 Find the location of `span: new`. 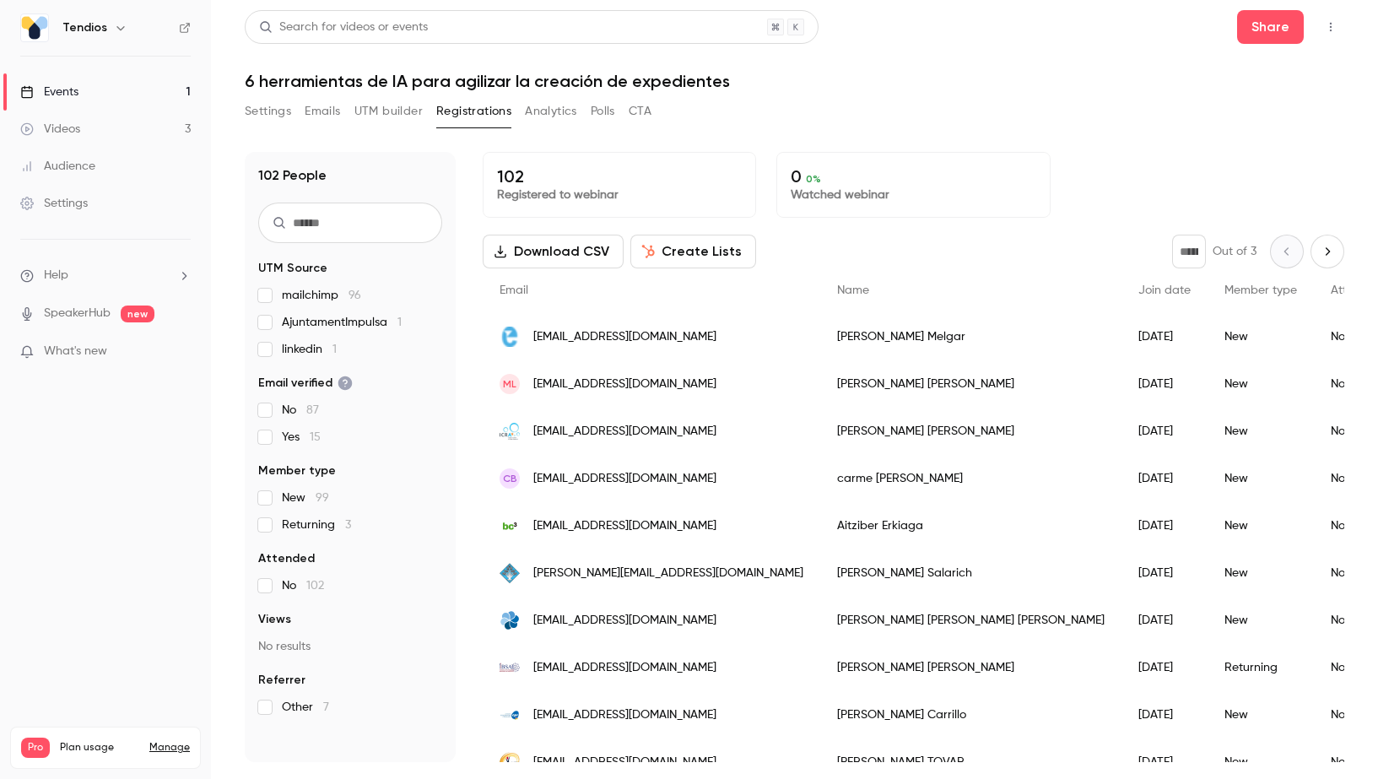

span: new is located at coordinates (138, 314).